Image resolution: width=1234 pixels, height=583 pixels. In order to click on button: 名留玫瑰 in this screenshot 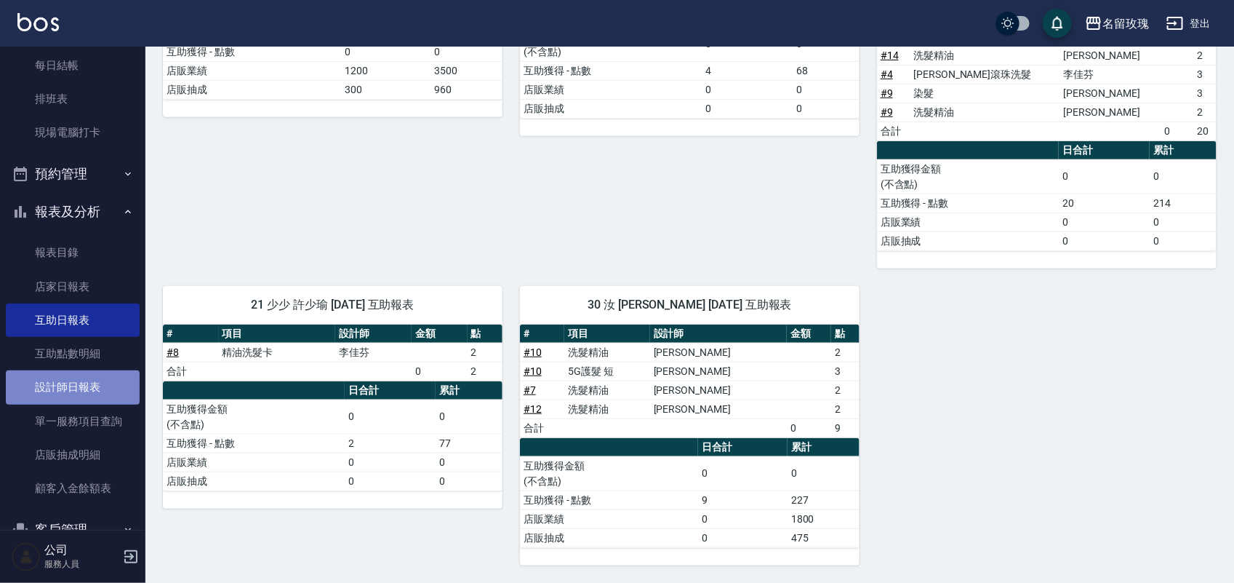, I will do `click(1117, 23)`.